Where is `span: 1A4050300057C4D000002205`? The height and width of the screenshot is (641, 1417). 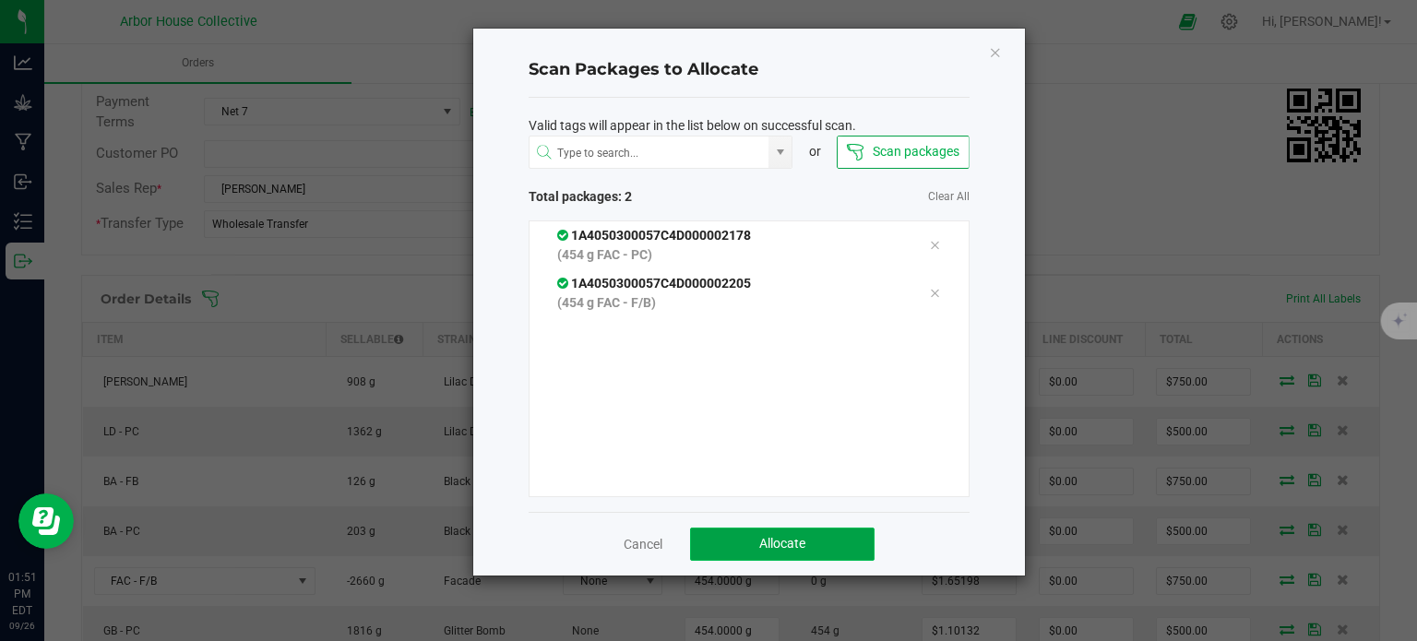
span: 1A4050300057C4D000002205 is located at coordinates (654, 283).